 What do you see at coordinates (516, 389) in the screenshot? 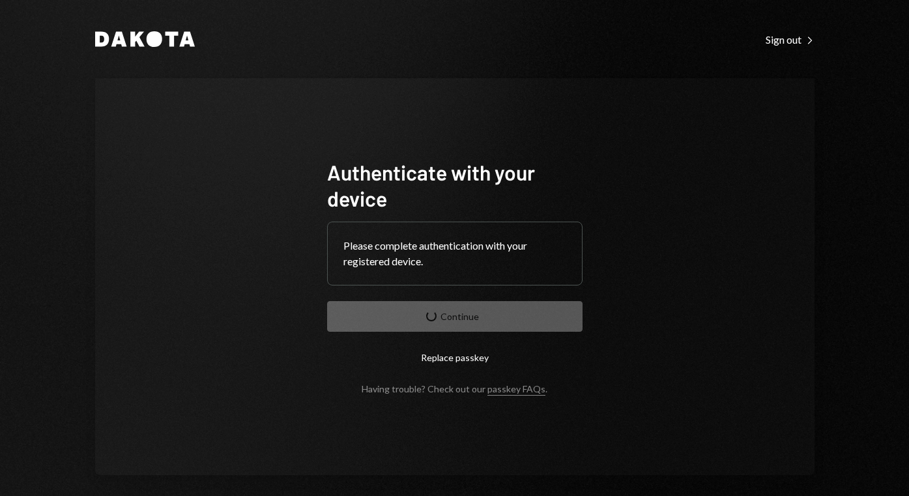
I see `a: passkey FAQs` at bounding box center [516, 389].